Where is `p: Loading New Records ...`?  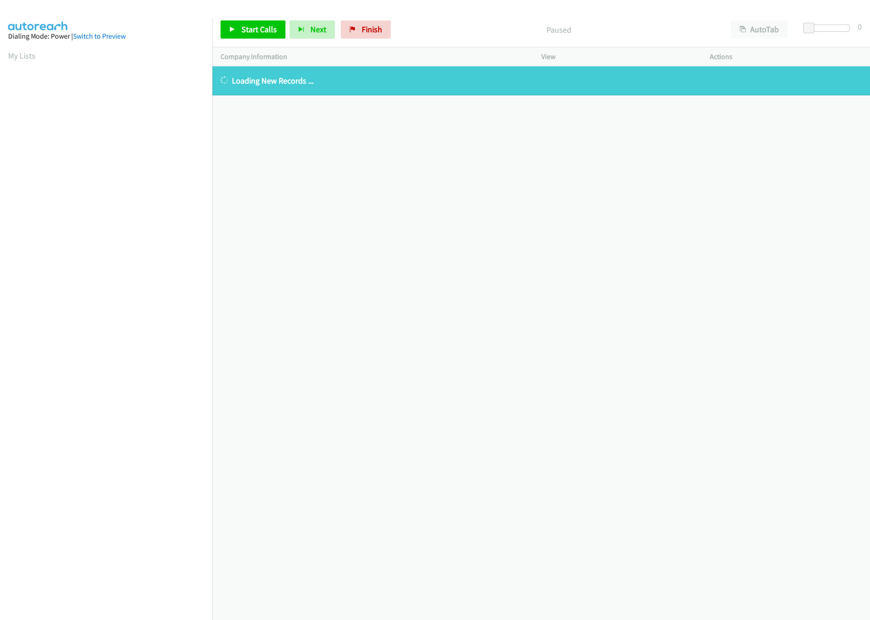
p: Loading New Records ... is located at coordinates (541, 80).